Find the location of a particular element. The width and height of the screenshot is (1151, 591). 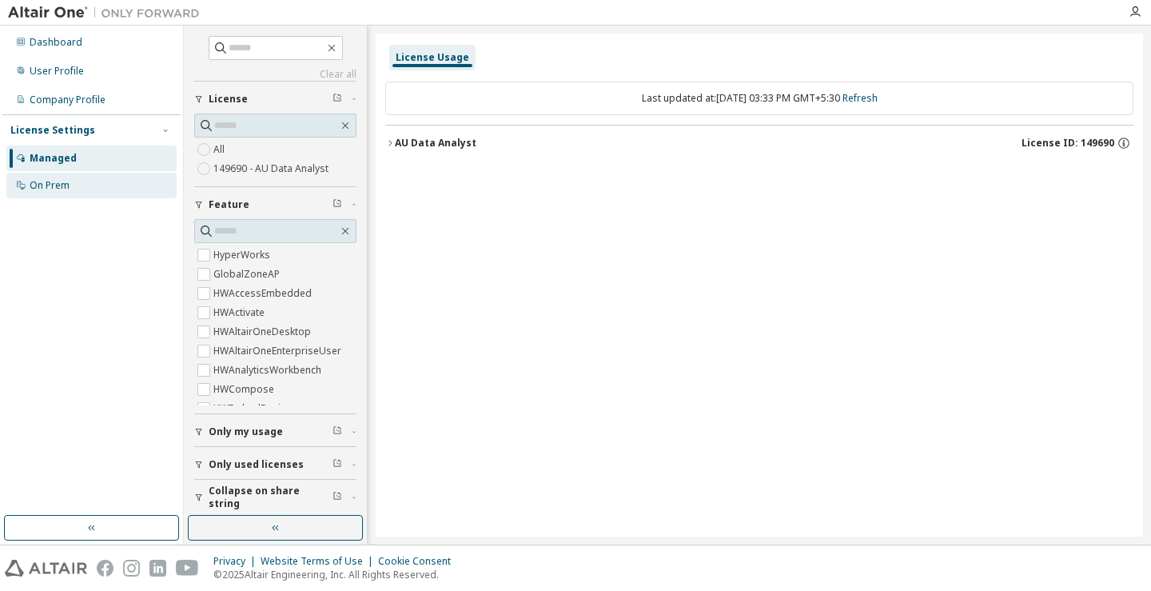

div: License Settings is located at coordinates (53, 130).